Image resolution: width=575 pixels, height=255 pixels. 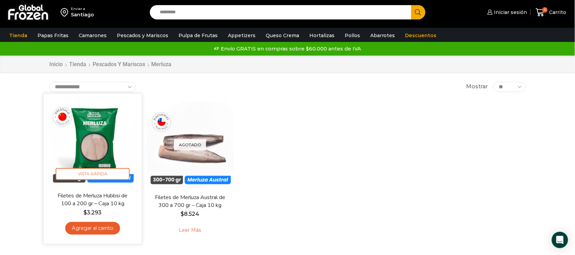 I want to click on a: Hortalizas, so click(x=322, y=35).